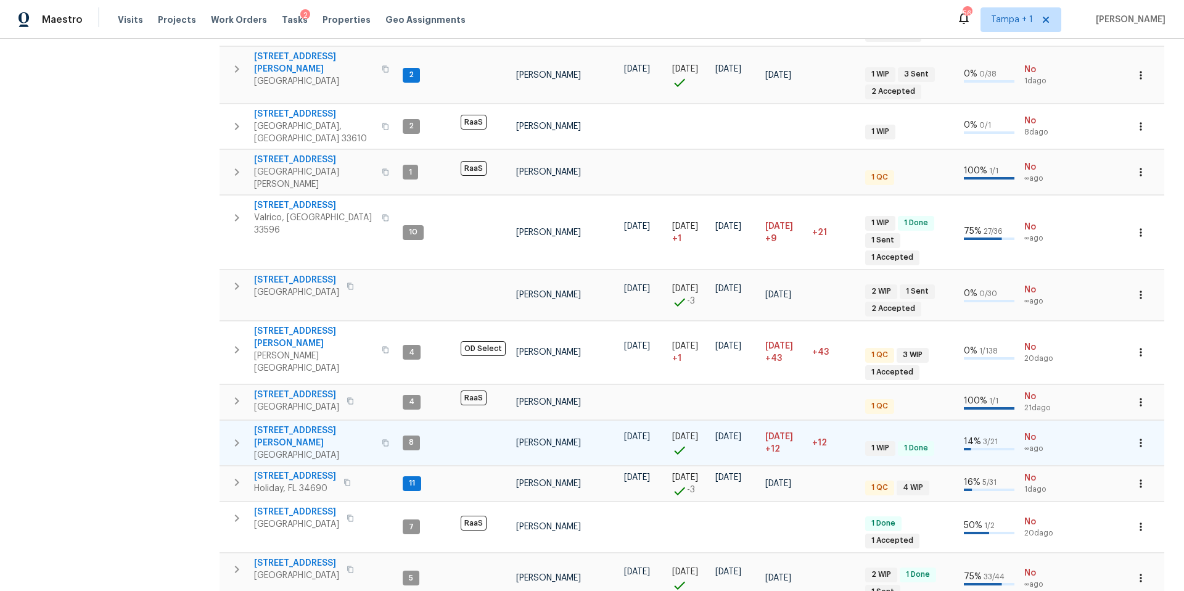 The height and width of the screenshot is (591, 1184). Describe the element at coordinates (346, 20) in the screenshot. I see `span: Properties` at that location.